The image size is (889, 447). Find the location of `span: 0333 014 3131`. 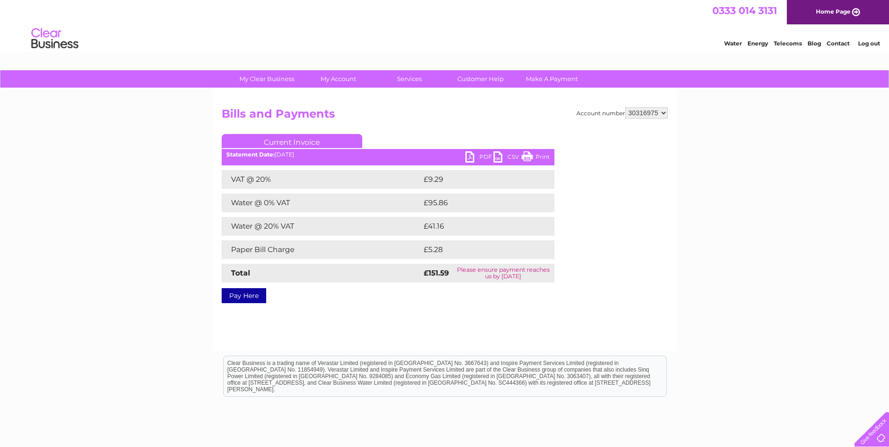

span: 0333 014 3131 is located at coordinates (745, 10).